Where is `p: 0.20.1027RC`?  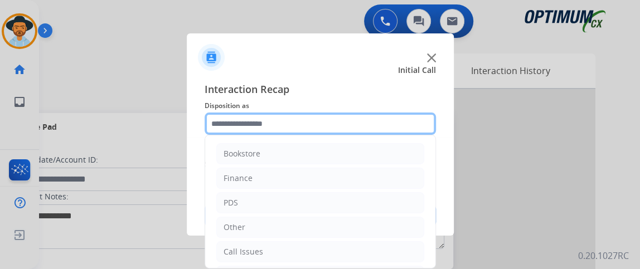
p: 0.20.1027RC is located at coordinates (603, 256).